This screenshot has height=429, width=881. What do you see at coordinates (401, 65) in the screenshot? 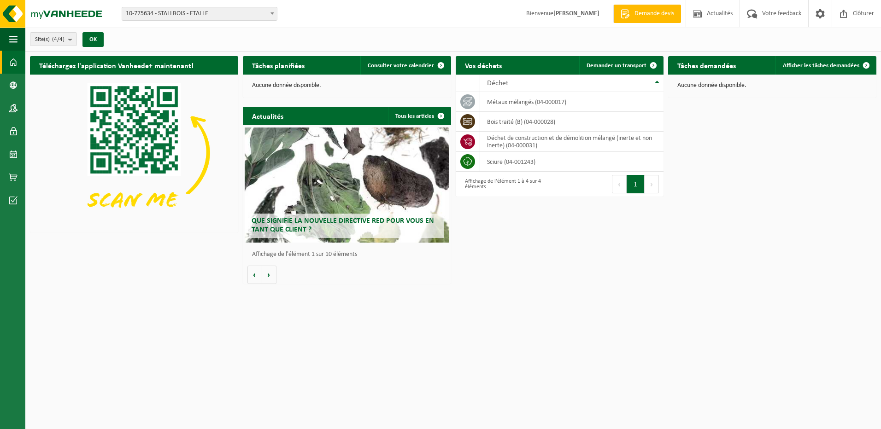
I see `span: Consulter votre calendrier` at bounding box center [401, 65].